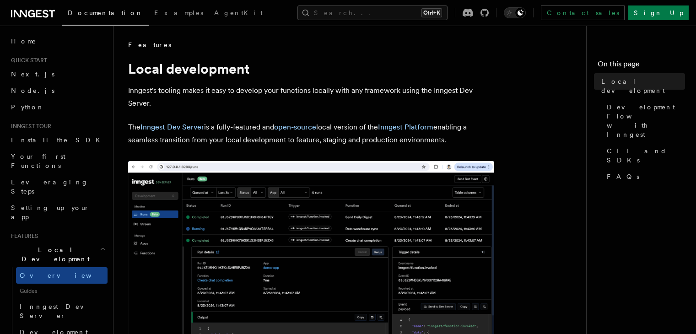 The width and height of the screenshot is (696, 334). I want to click on span: Your first Functions, so click(38, 161).